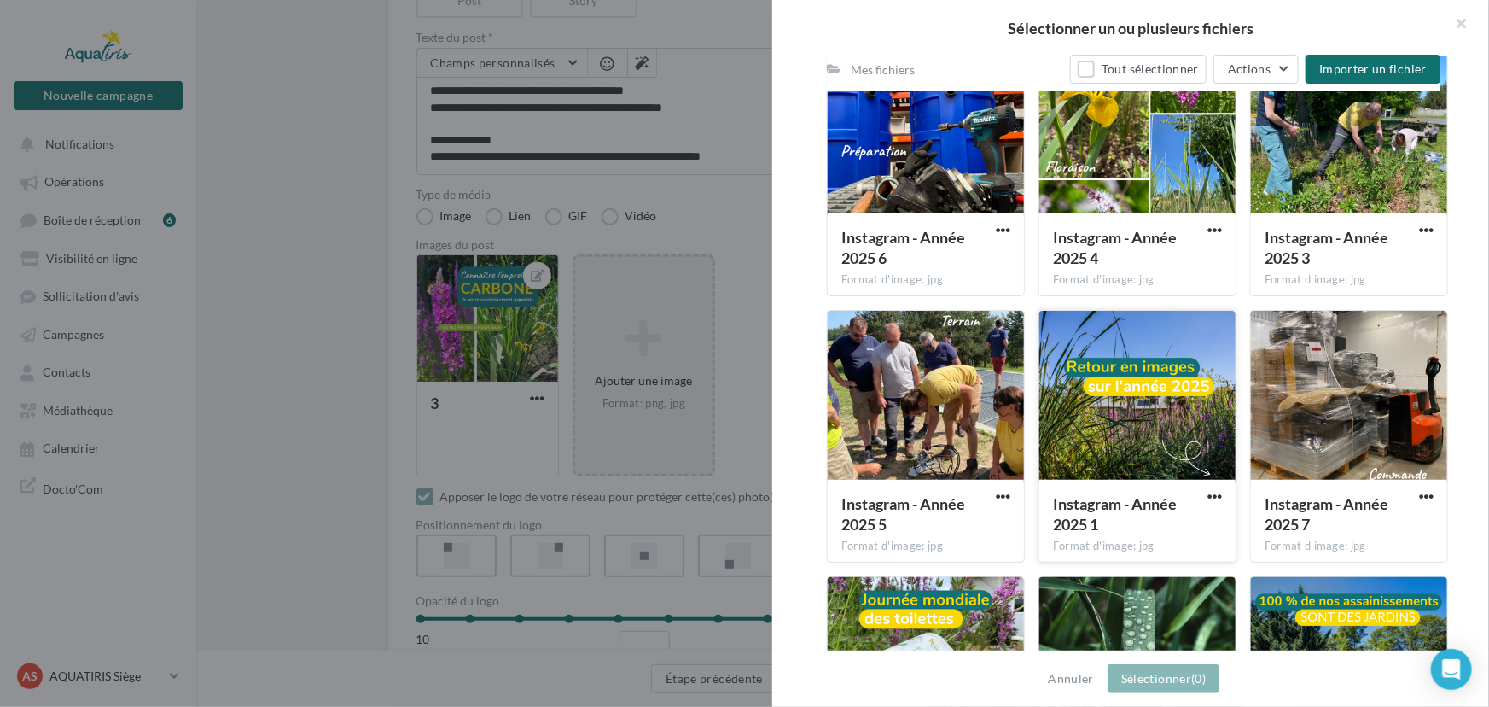 The width and height of the screenshot is (1489, 707). Describe the element at coordinates (1256, 69) in the screenshot. I see `button: Actions` at that location.